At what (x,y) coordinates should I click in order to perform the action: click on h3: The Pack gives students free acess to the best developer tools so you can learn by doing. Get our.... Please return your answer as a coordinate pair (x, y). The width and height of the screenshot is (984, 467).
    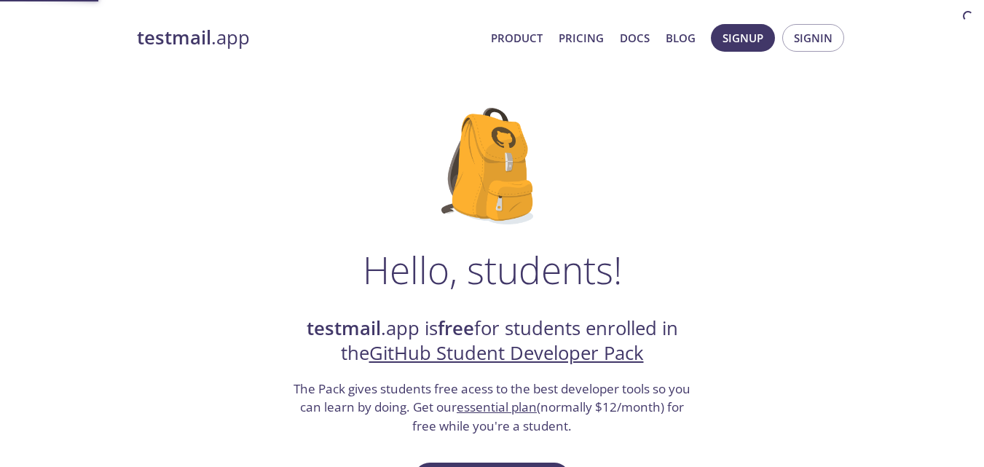
    Looking at the image, I should click on (492, 407).